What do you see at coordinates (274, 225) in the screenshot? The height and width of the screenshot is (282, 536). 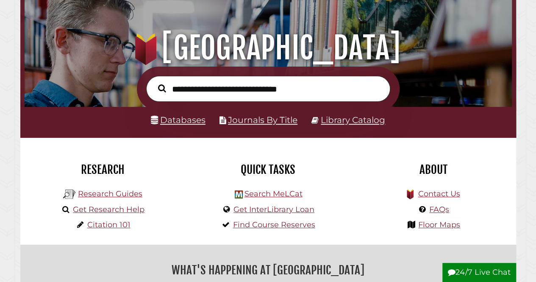 I see `a: Find Course Reserves` at bounding box center [274, 225].